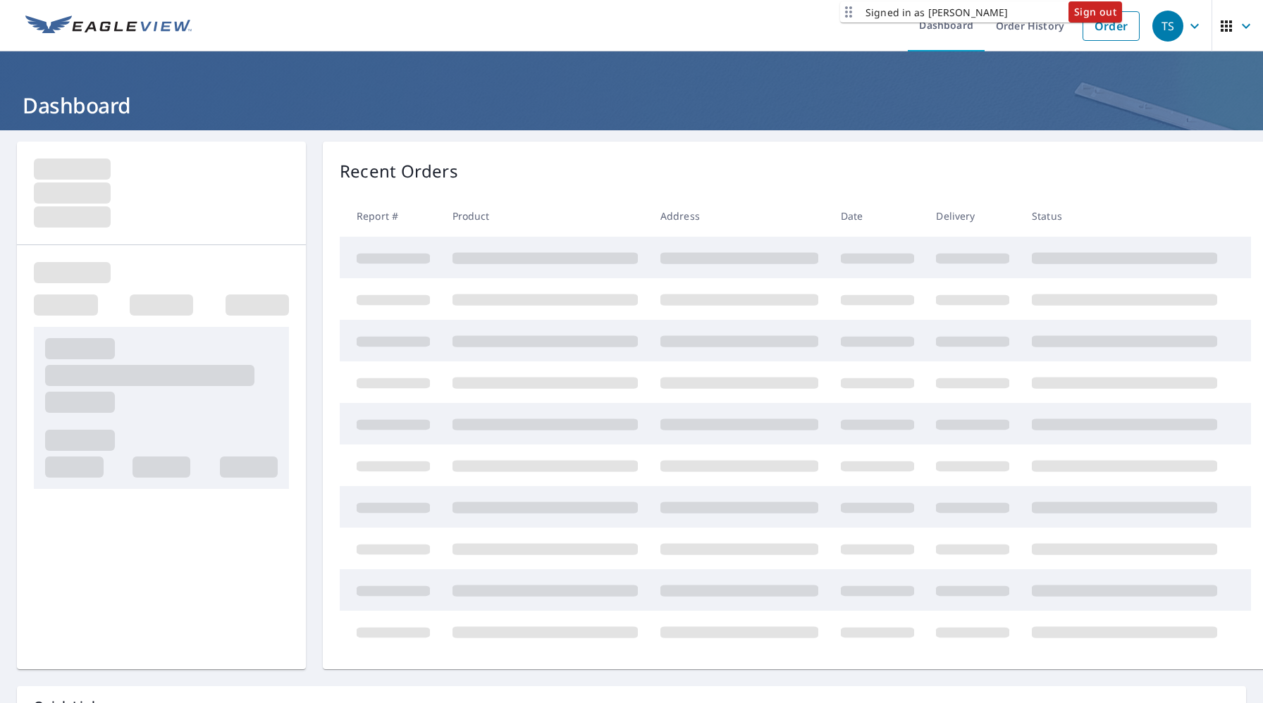 This screenshot has width=1263, height=703. Describe the element at coordinates (631, 105) in the screenshot. I see `h1: Dashboard` at that location.